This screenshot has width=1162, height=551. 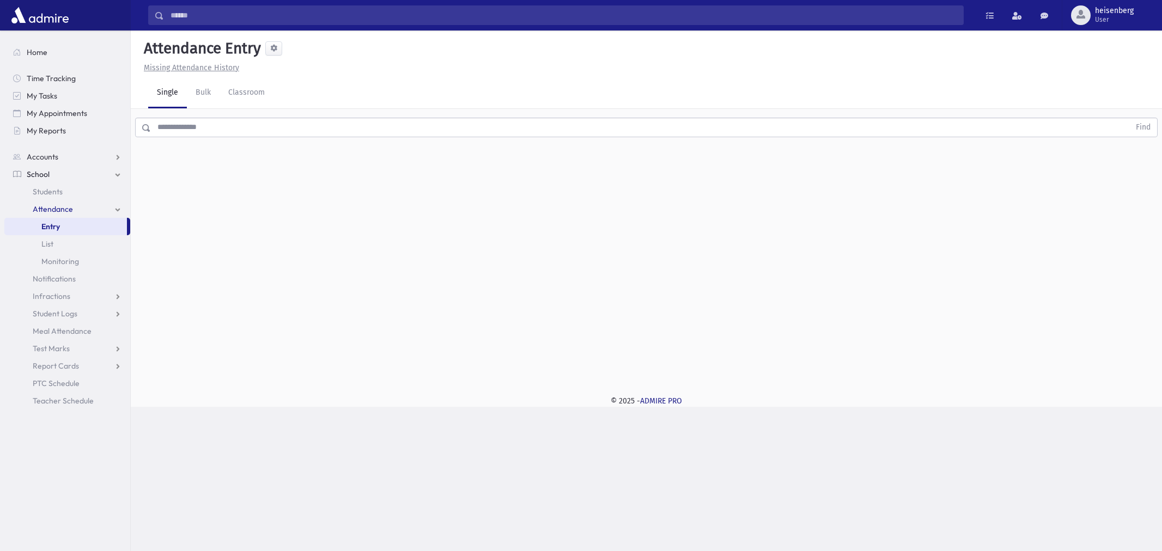 I want to click on h5: Attendance Entry, so click(x=200, y=48).